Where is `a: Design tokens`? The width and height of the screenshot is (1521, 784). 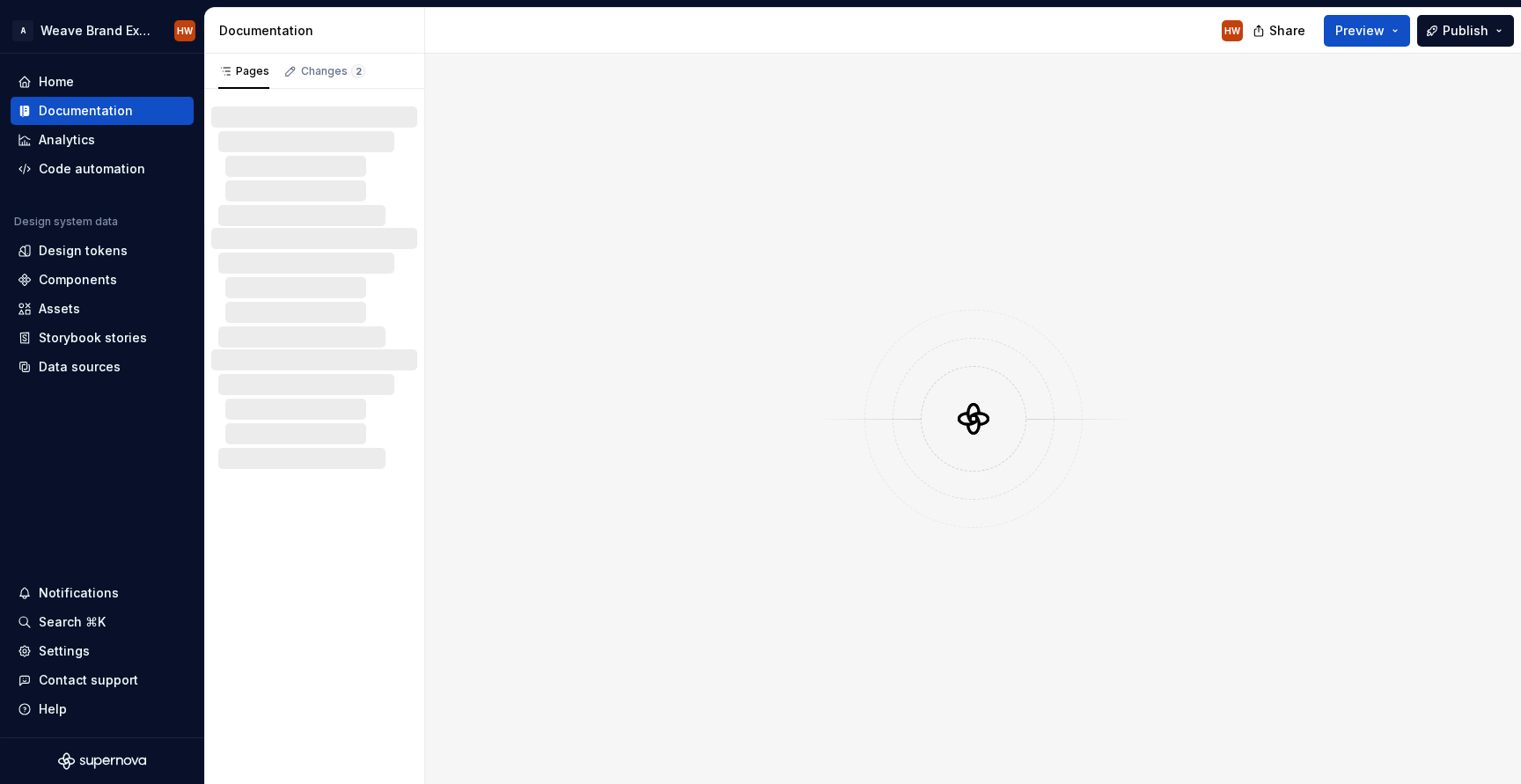 a: Design tokens is located at coordinates (102, 250).